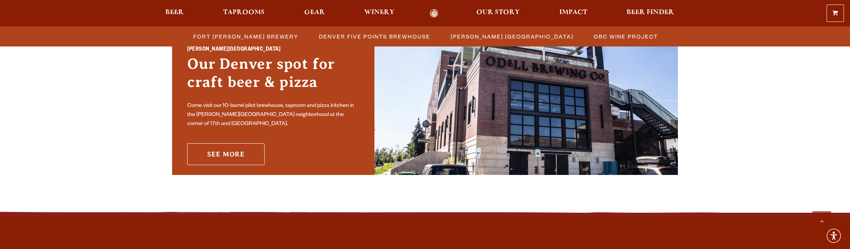 The width and height of the screenshot is (850, 249). Describe the element at coordinates (651, 12) in the screenshot. I see `span: Beer Finder` at that location.